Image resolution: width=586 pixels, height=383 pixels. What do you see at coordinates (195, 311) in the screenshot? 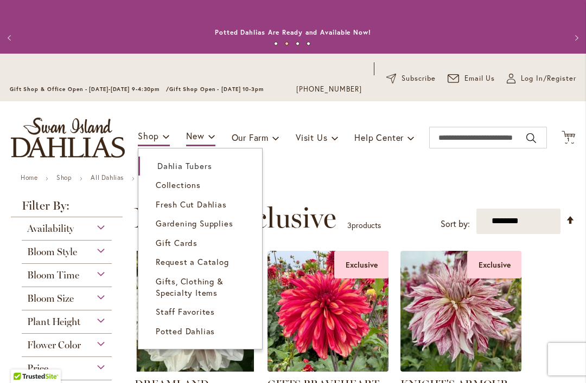
I see `img: DREAMLAND` at bounding box center [195, 311].